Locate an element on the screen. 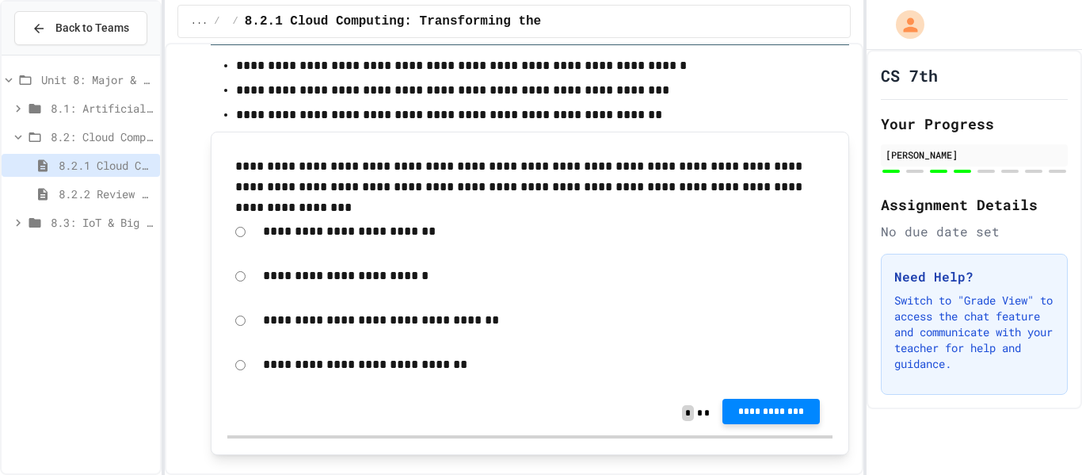 This screenshot has width=1082, height=475. h2: Assignment Details is located at coordinates (975, 204).